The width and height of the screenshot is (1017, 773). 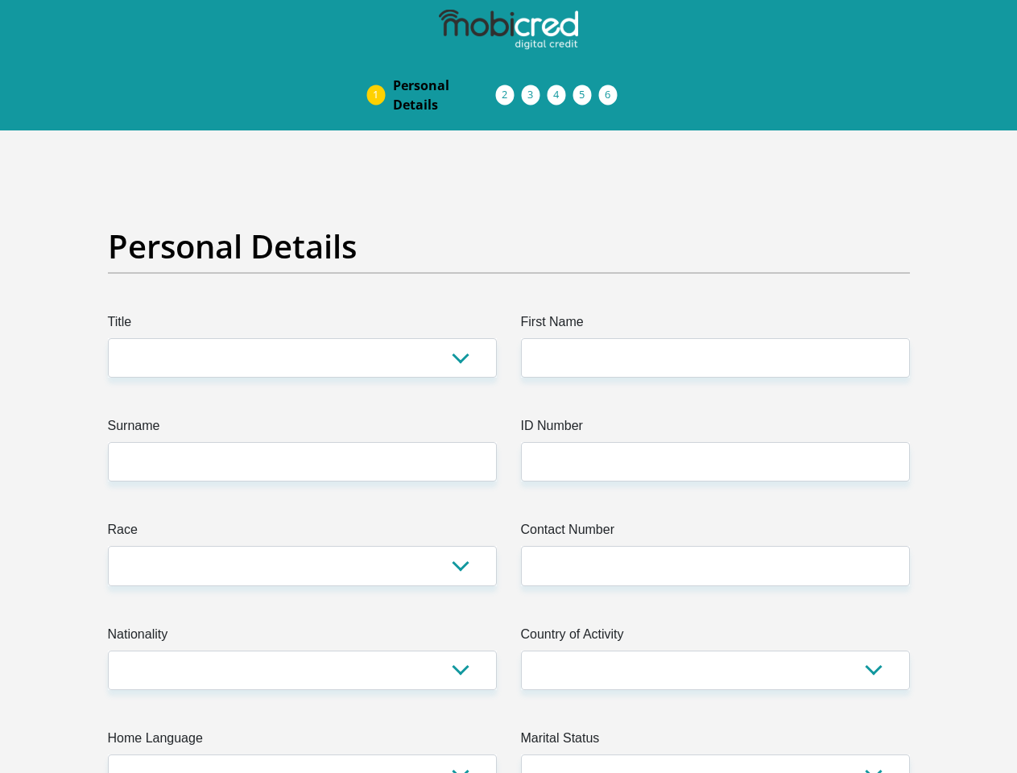 What do you see at coordinates (445, 95) in the screenshot?
I see `span: Personal Details` at bounding box center [445, 95].